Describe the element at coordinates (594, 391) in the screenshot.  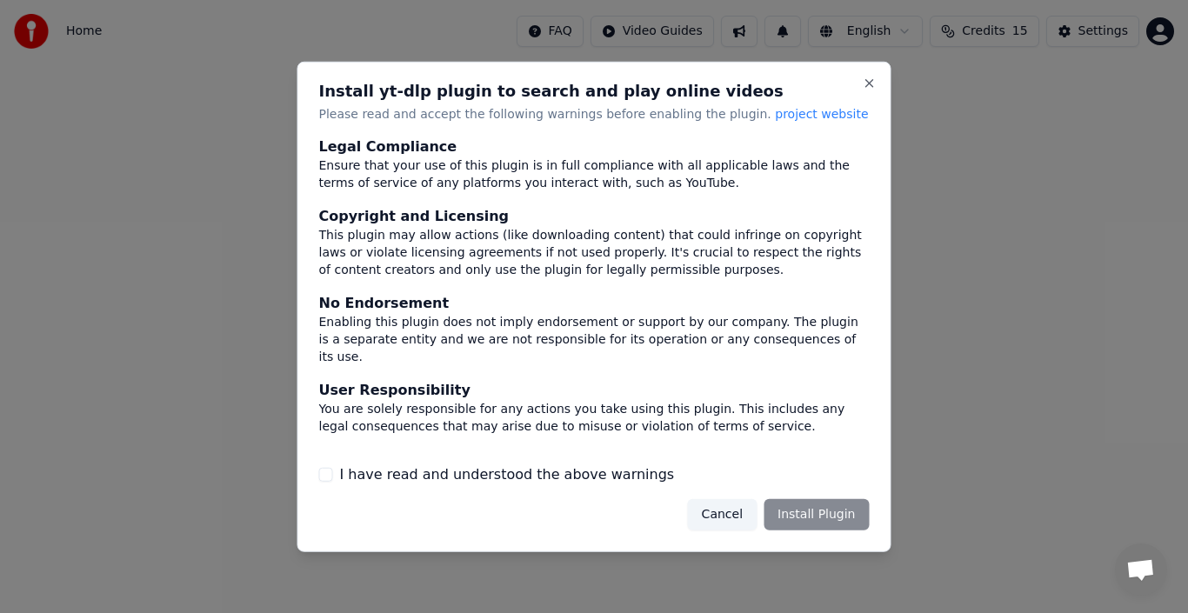
I see `div: User Responsibility` at that location.